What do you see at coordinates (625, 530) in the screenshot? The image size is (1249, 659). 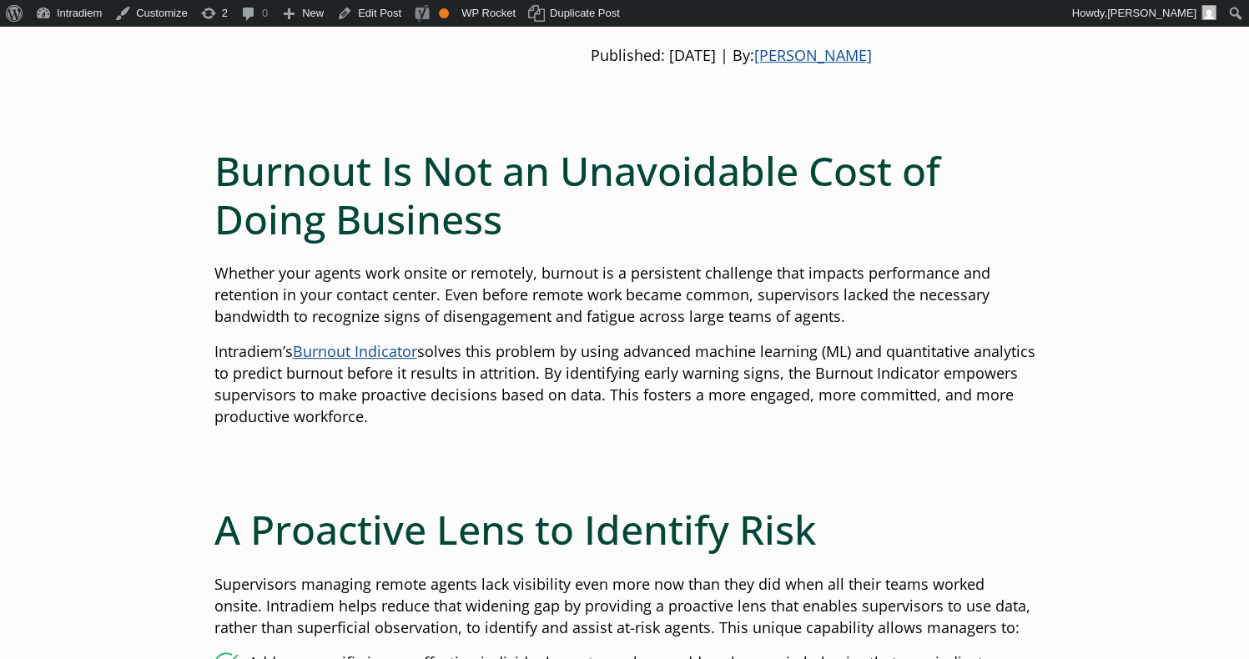 I see `h2: A Proactive Lens to Identify Risk` at bounding box center [625, 530].